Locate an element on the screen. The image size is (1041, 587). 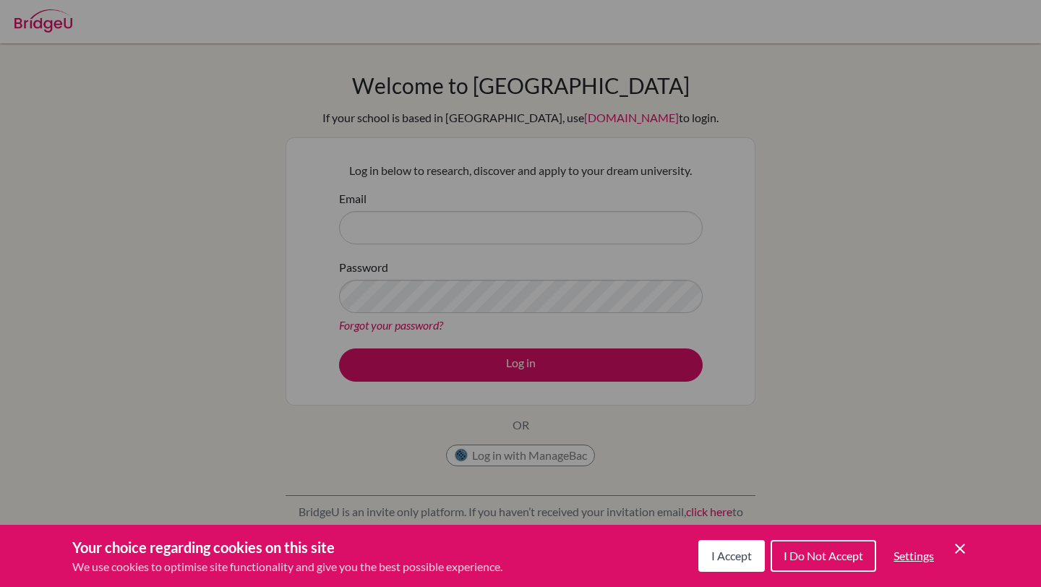
button: I Do Not Accept is located at coordinates (824, 556).